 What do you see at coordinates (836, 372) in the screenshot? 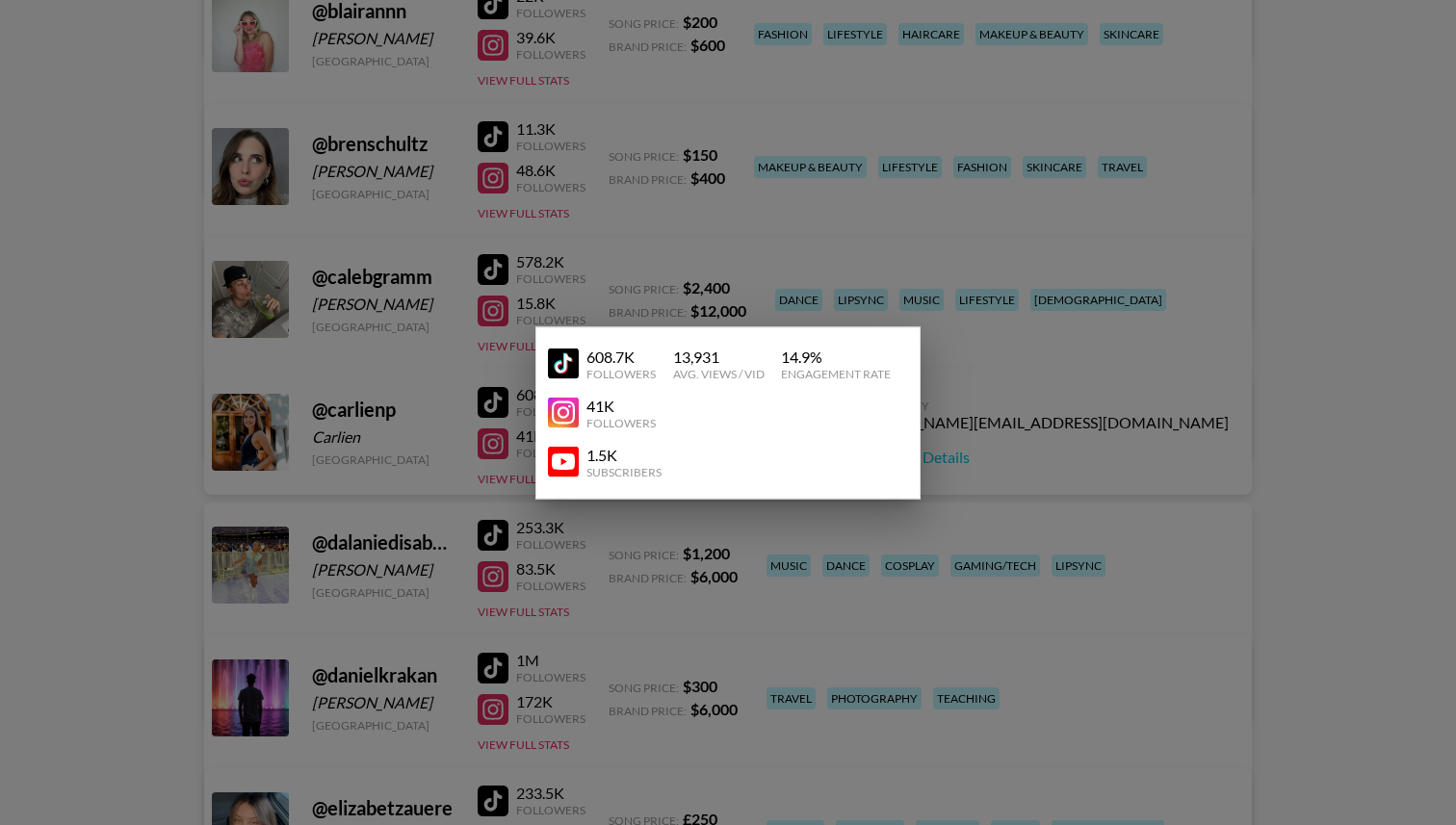
I see `div: Engagement Rate` at bounding box center [836, 372].